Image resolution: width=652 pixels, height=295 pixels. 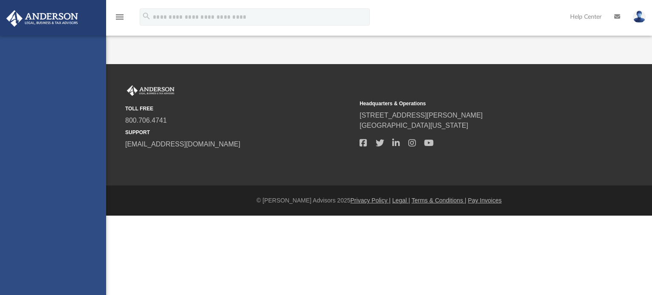 I want to click on a: 800.706.4741, so click(x=146, y=120).